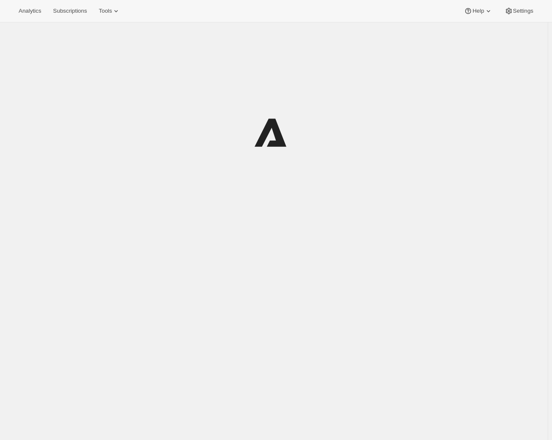 The width and height of the screenshot is (552, 440). Describe the element at coordinates (105, 11) in the screenshot. I see `span: Tools` at that location.